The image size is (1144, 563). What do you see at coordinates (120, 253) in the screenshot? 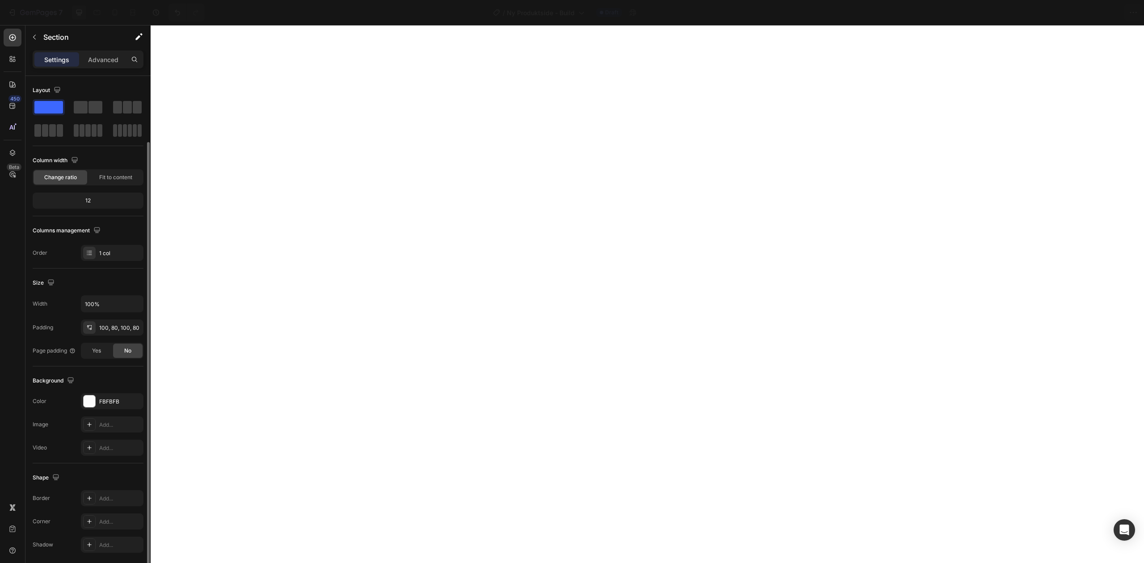
I see `div: 1 col` at bounding box center [120, 253].